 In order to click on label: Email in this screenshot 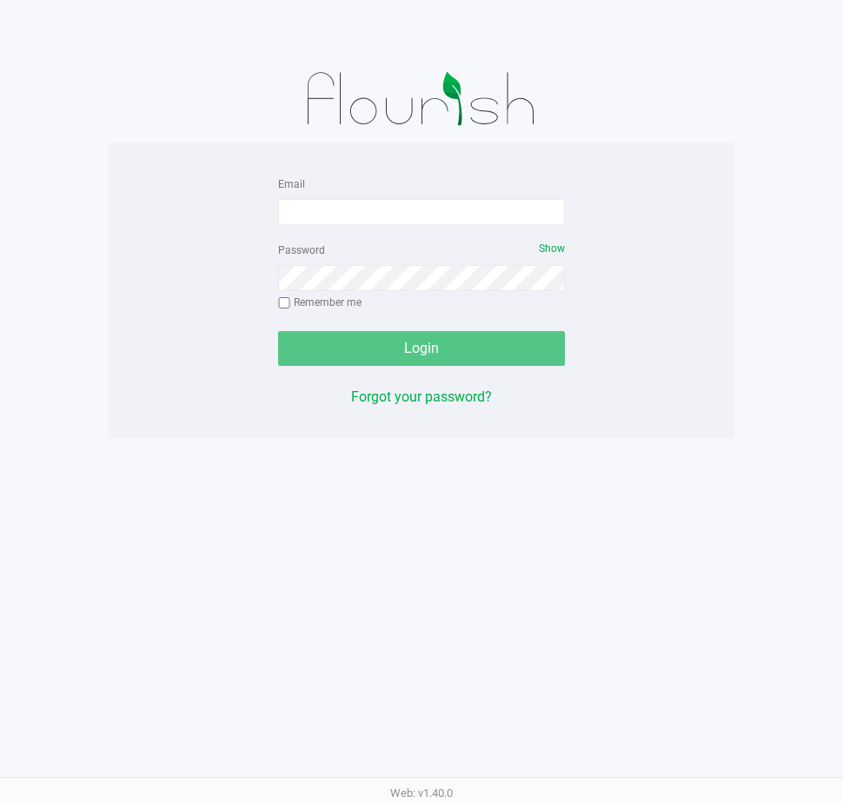, I will do `click(291, 184)`.